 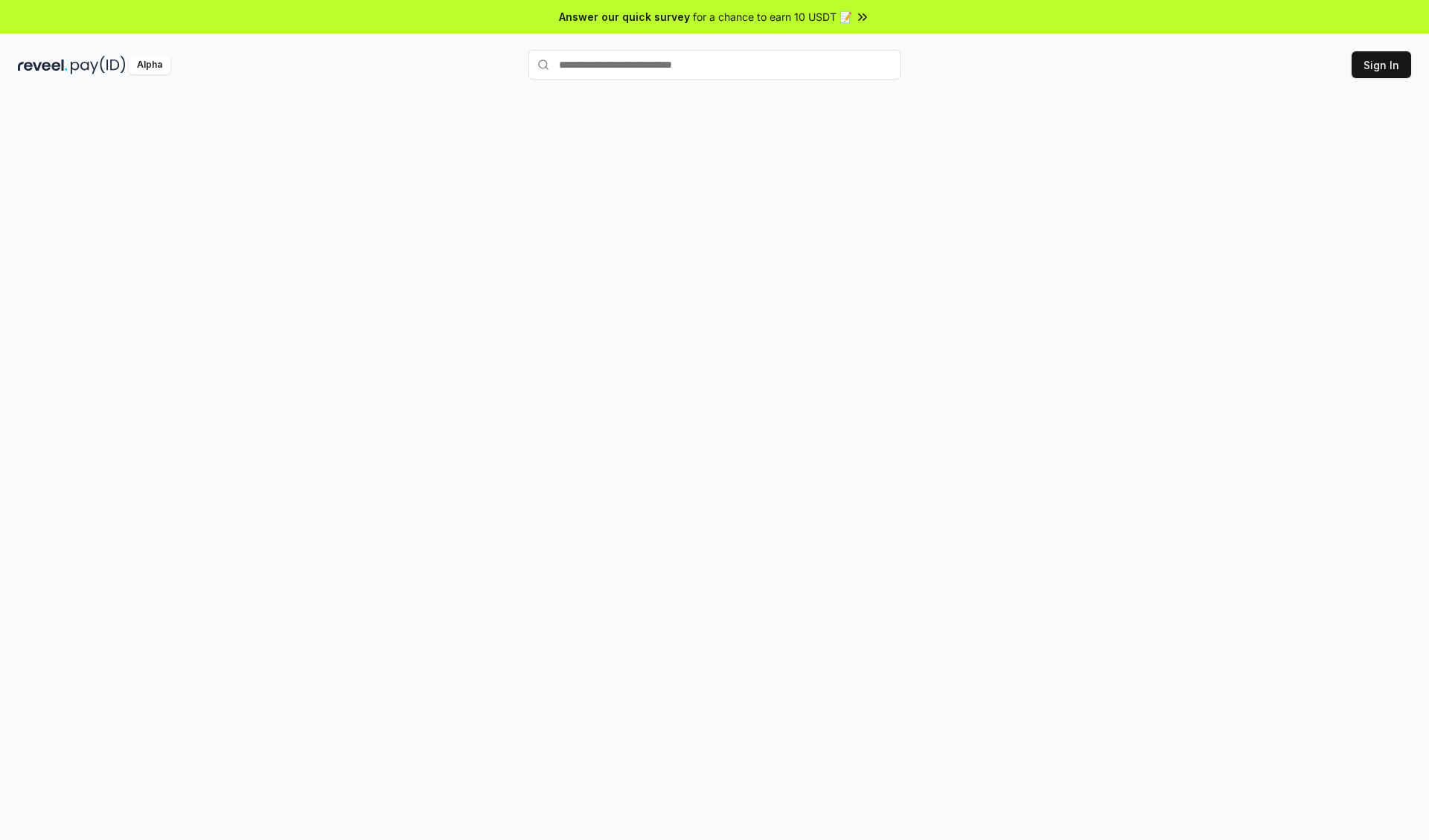 What do you see at coordinates (1381, 65) in the screenshot?
I see `button: Sign In` at bounding box center [1381, 65].